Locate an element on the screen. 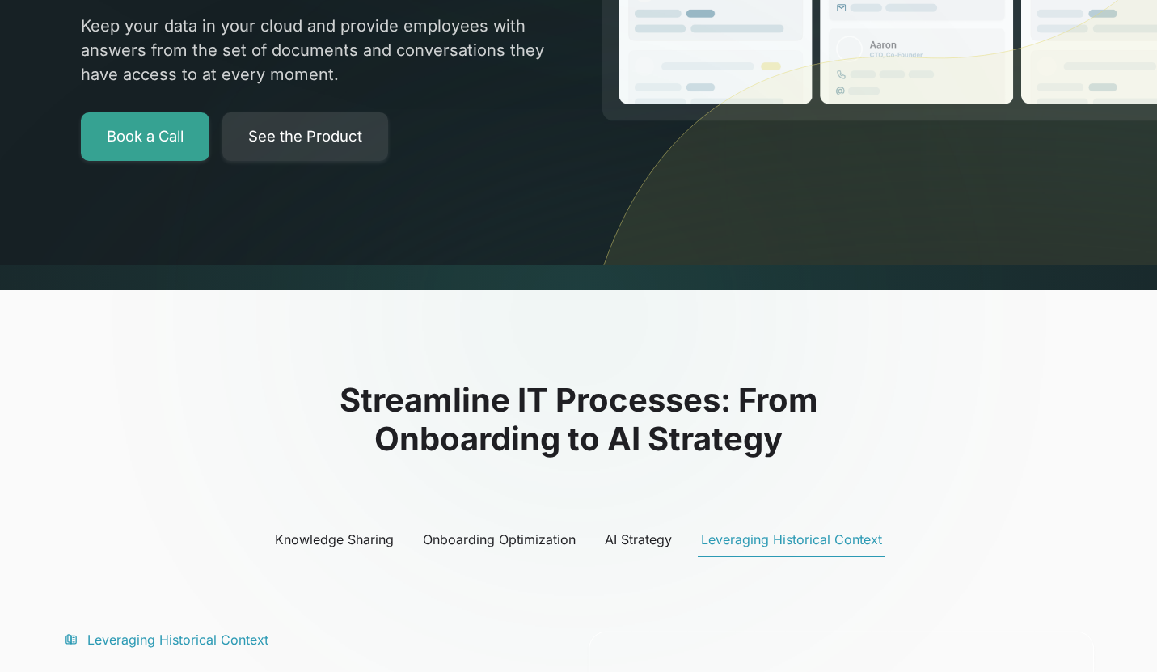 This screenshot has width=1157, height=672. a: Book a Call is located at coordinates (145, 137).